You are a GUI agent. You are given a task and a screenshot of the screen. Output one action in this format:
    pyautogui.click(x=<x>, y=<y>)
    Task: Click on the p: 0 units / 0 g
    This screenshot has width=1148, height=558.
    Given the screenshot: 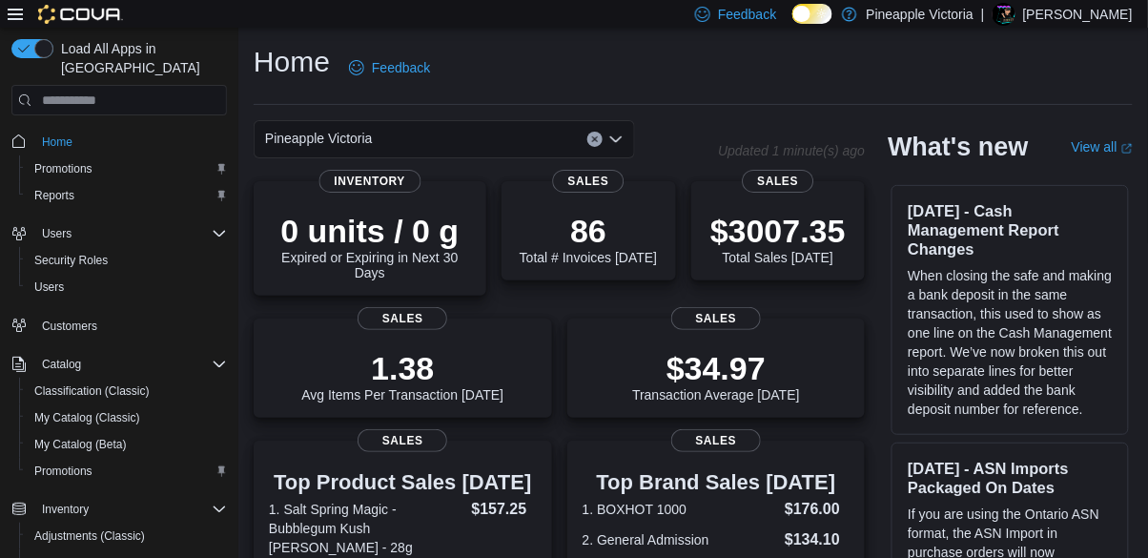 What is the action you would take?
    pyautogui.click(x=370, y=231)
    